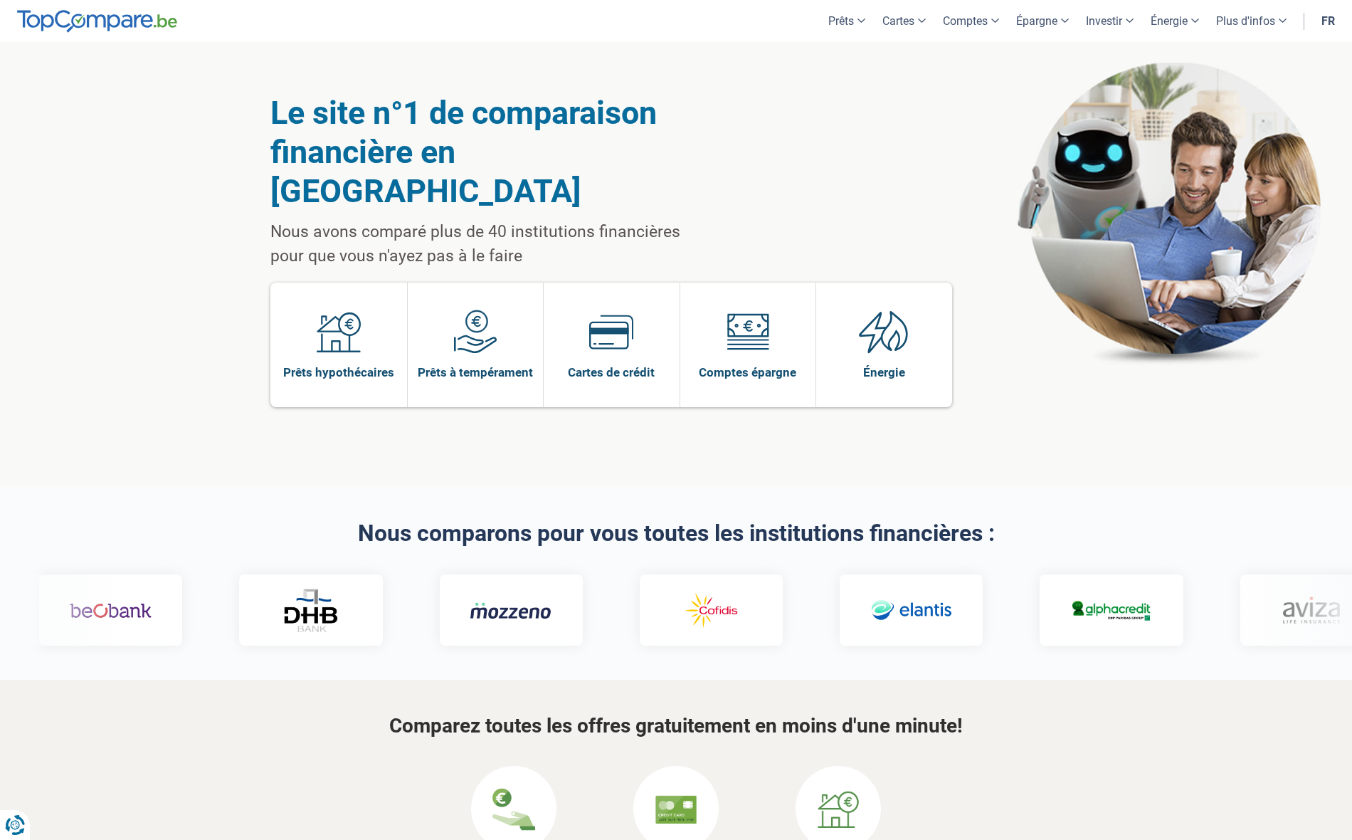 This screenshot has width=1352, height=840. Describe the element at coordinates (676, 726) in the screenshot. I see `h3: Comparez toutes les offres gratuitement en moins d'une minute!` at that location.